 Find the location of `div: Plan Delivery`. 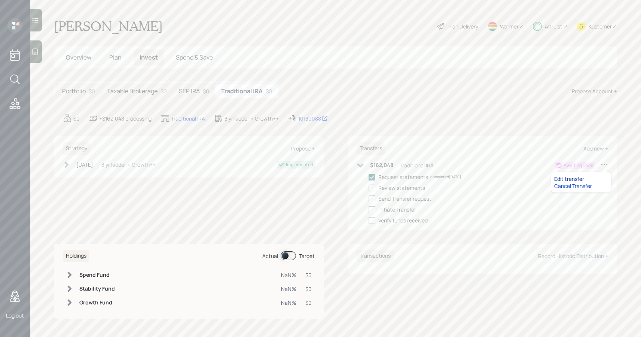

div: Plan Delivery is located at coordinates (464, 26).